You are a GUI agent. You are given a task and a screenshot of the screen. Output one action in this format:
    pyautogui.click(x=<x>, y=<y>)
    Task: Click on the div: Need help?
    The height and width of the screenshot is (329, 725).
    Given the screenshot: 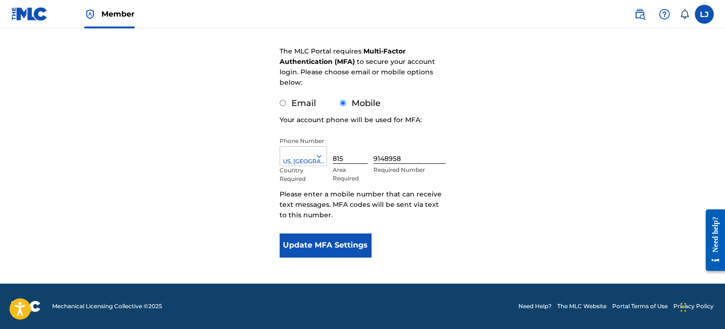 What is the action you would take?
    pyautogui.click(x=17, y=32)
    